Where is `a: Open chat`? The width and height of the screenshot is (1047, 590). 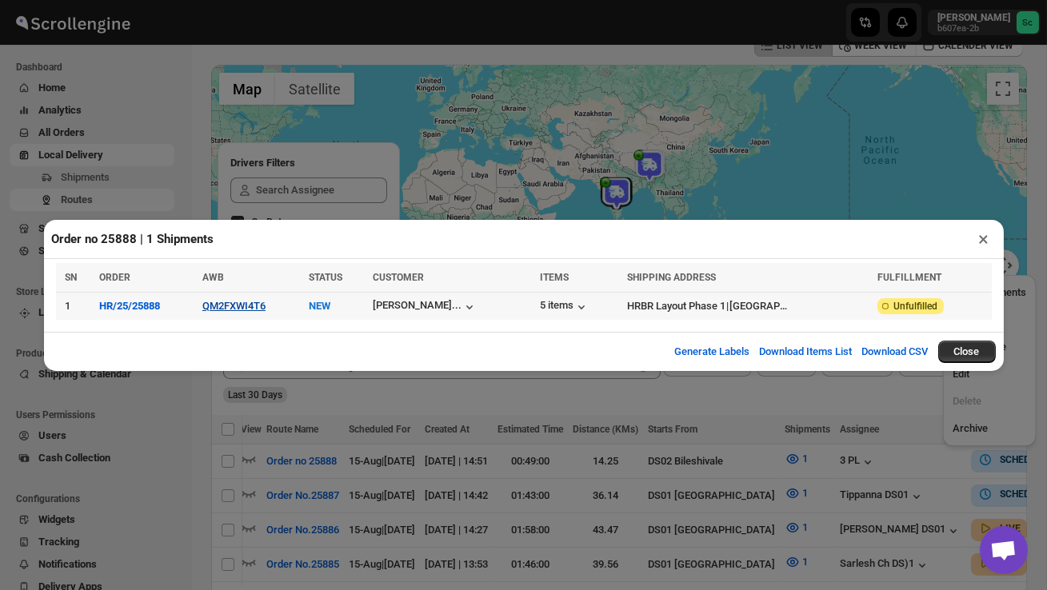
a: Open chat is located at coordinates (1003, 550).